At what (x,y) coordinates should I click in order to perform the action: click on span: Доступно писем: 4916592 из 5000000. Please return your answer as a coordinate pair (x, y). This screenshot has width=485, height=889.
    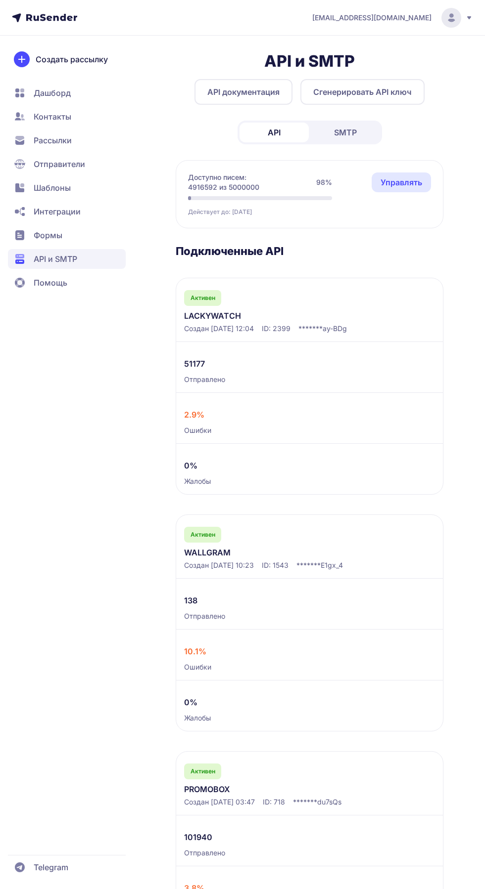
    Looking at the image, I should click on (248, 182).